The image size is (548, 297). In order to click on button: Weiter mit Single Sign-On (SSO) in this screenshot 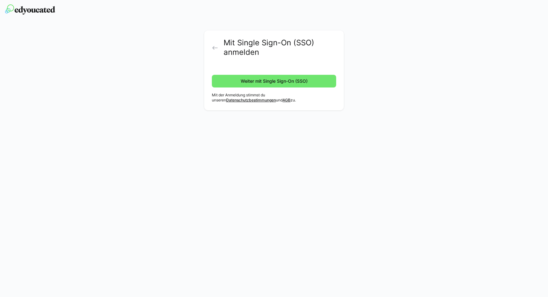, I will do `click(274, 81)`.